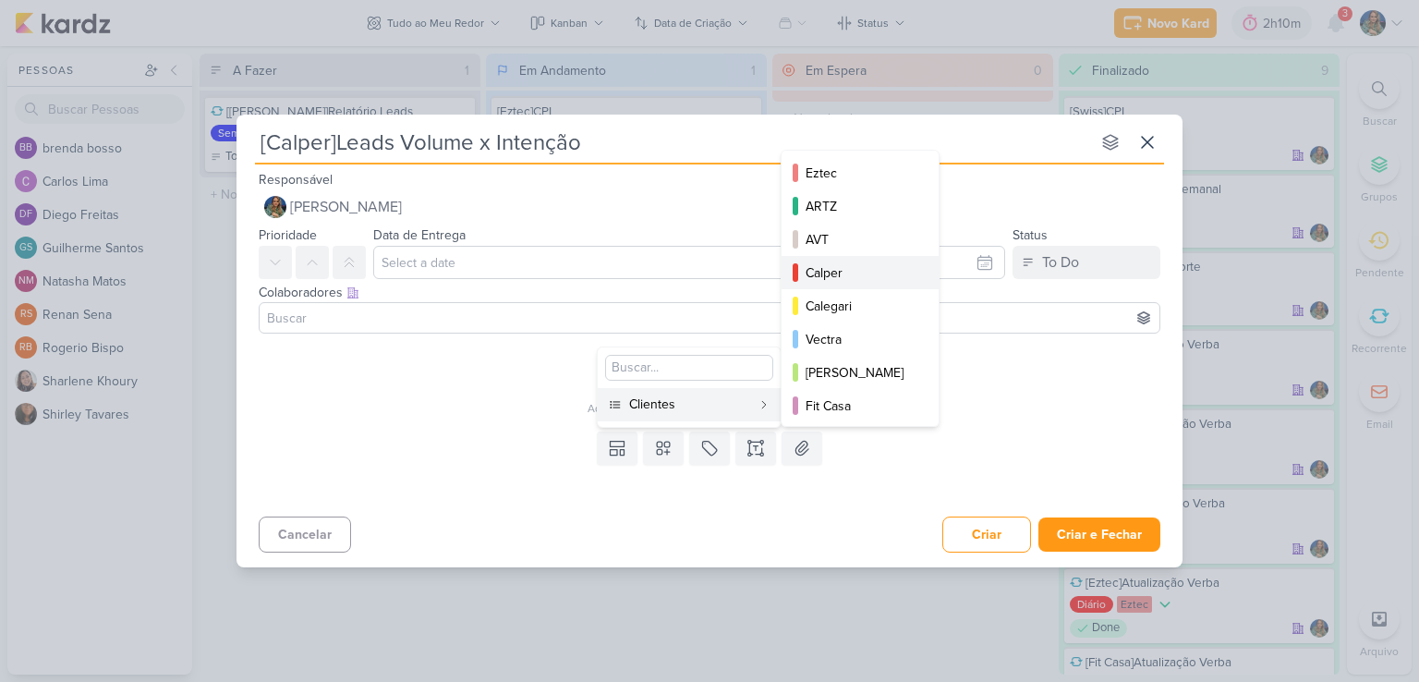 The image size is (1419, 682). Describe the element at coordinates (1030, 235) in the screenshot. I see `label: Status` at that location.